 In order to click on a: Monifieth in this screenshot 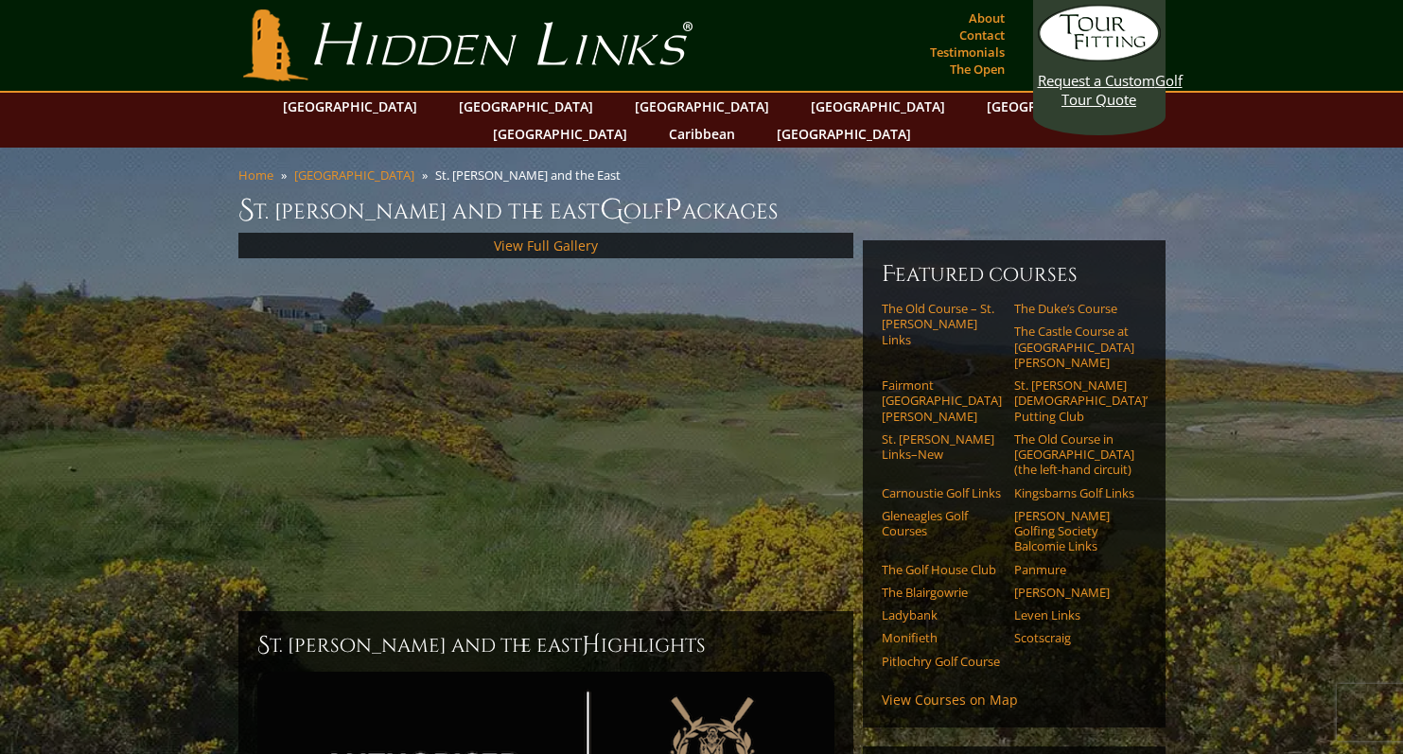, I will do `click(941, 638)`.